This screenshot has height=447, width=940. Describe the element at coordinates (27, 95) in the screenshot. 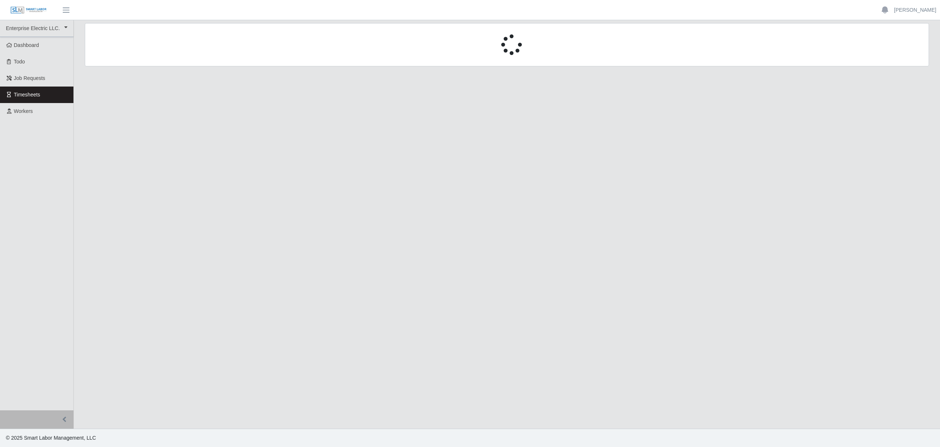

I see `span: Timesheets` at that location.